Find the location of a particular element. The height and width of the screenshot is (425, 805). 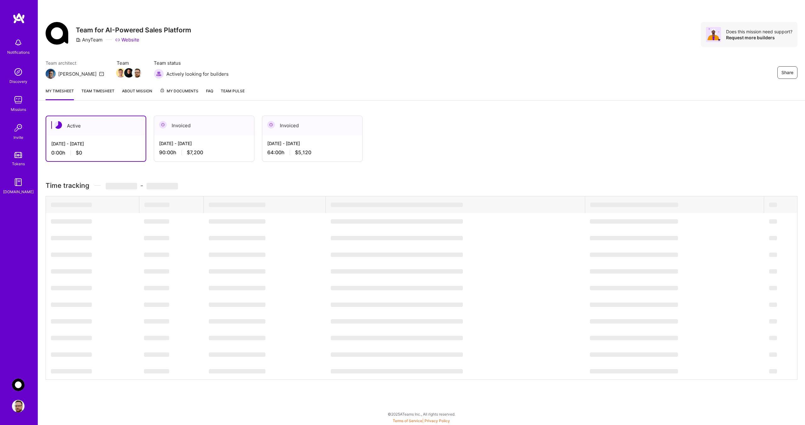

img: Actively looking for builders is located at coordinates (159, 74).